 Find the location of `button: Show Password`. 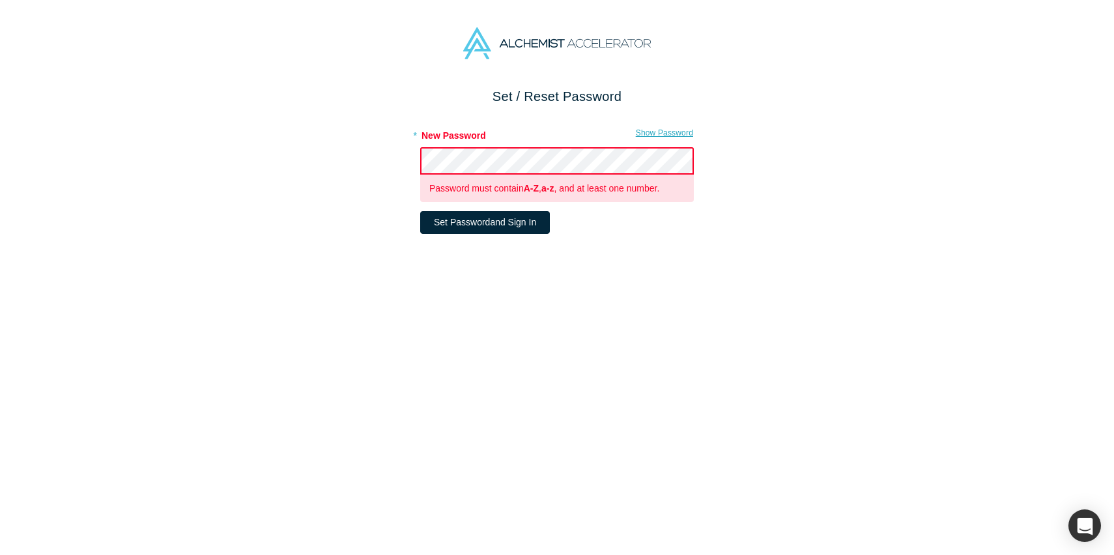

button: Show Password is located at coordinates (664, 133).